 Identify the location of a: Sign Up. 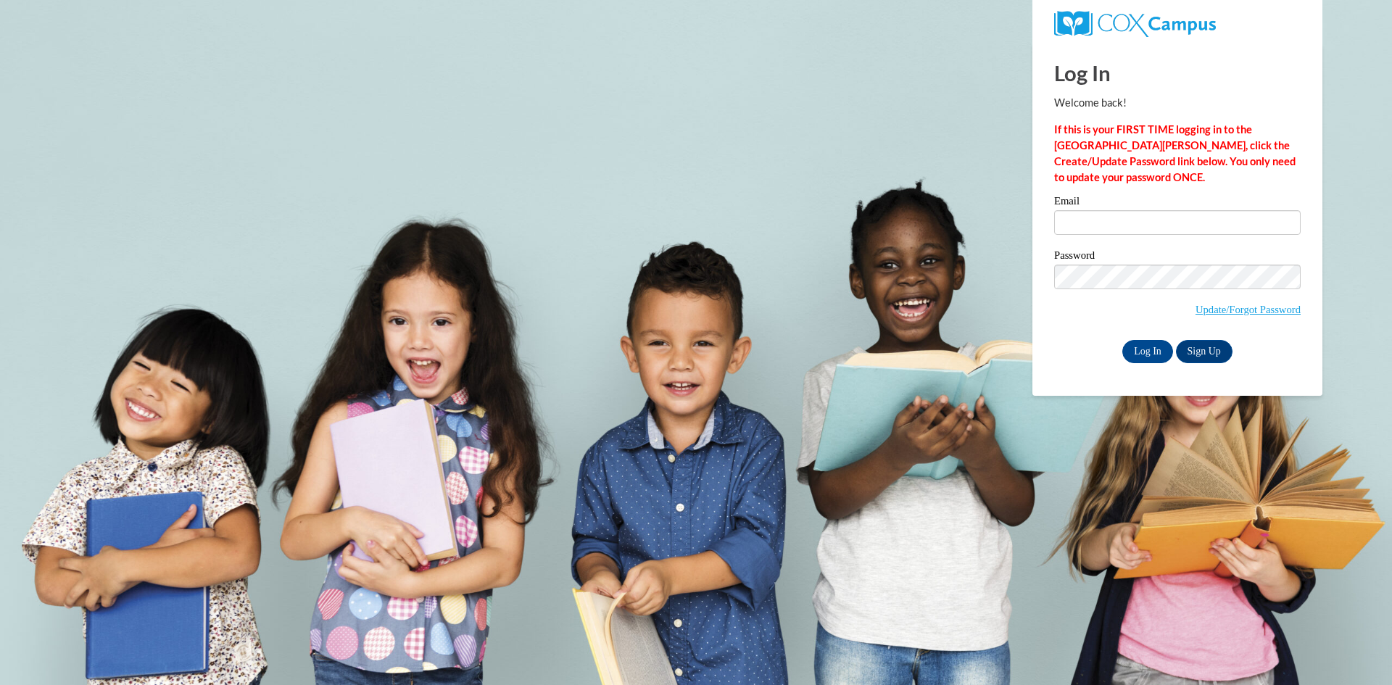
(1204, 352).